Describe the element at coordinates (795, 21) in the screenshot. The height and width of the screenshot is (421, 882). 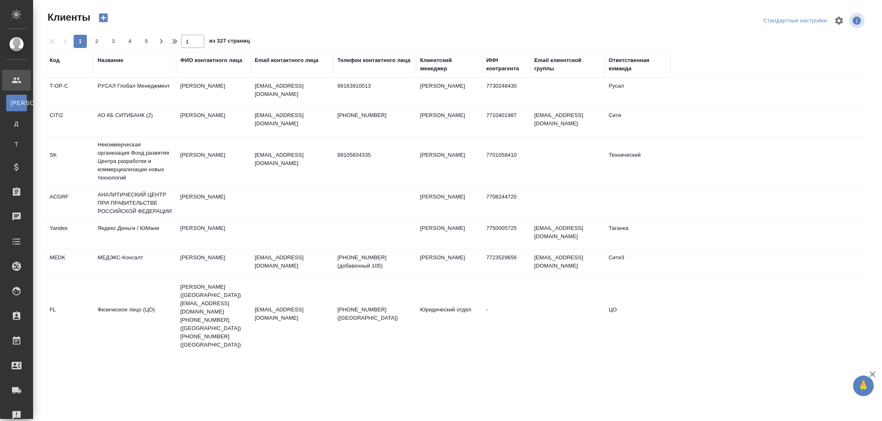
I see `div: split button` at that location.